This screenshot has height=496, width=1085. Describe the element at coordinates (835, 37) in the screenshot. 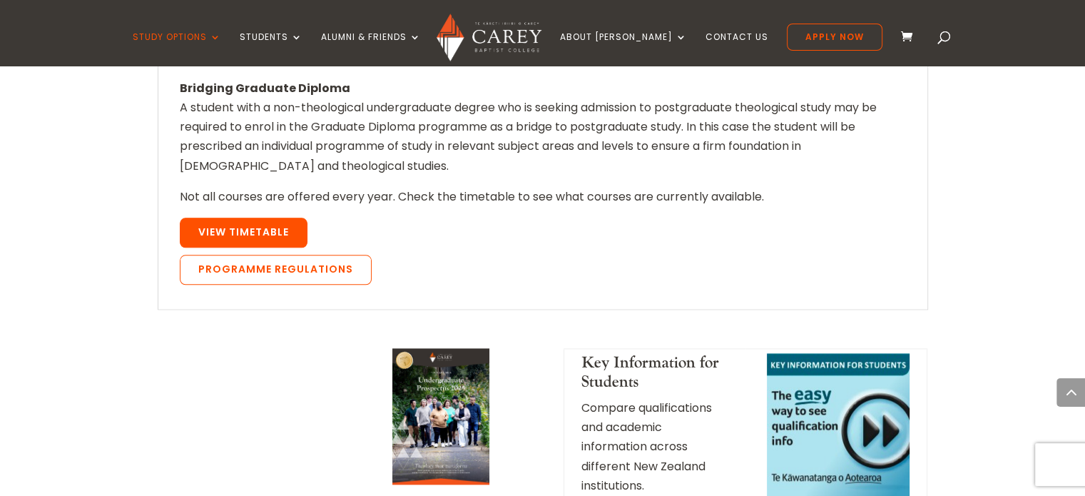

I see `a: Apply Now` at that location.